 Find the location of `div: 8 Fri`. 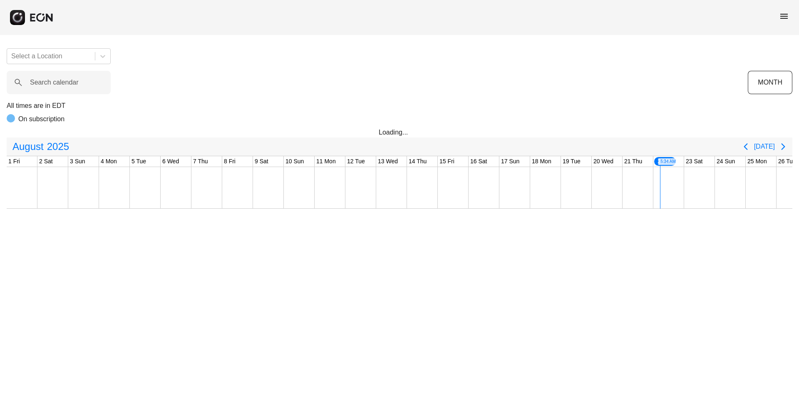

div: 8 Fri is located at coordinates (230, 161).